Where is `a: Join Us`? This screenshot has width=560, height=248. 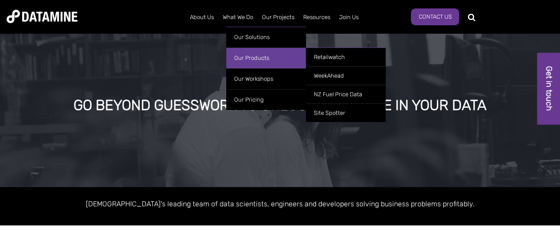
a: Join Us is located at coordinates (349, 17).